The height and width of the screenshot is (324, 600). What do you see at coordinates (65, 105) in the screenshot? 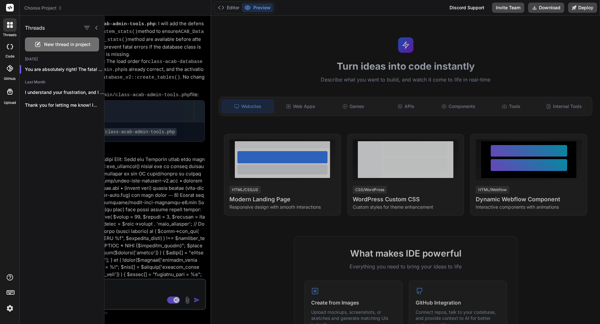
I see `p: Thank you for letting me know! I...` at bounding box center [65, 105].